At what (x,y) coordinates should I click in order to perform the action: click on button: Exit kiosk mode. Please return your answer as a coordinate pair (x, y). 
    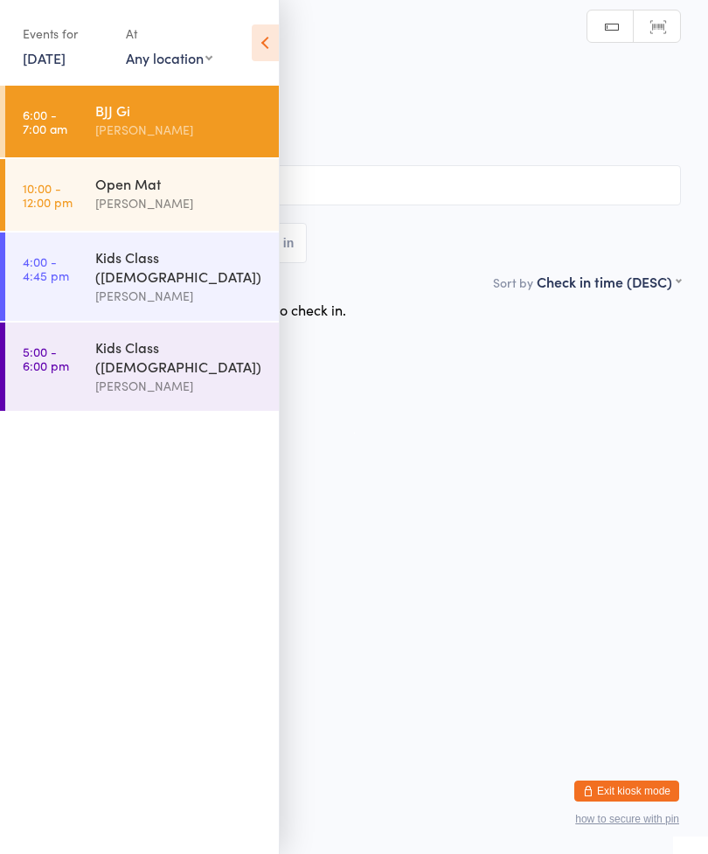
    Looking at the image, I should click on (627, 791).